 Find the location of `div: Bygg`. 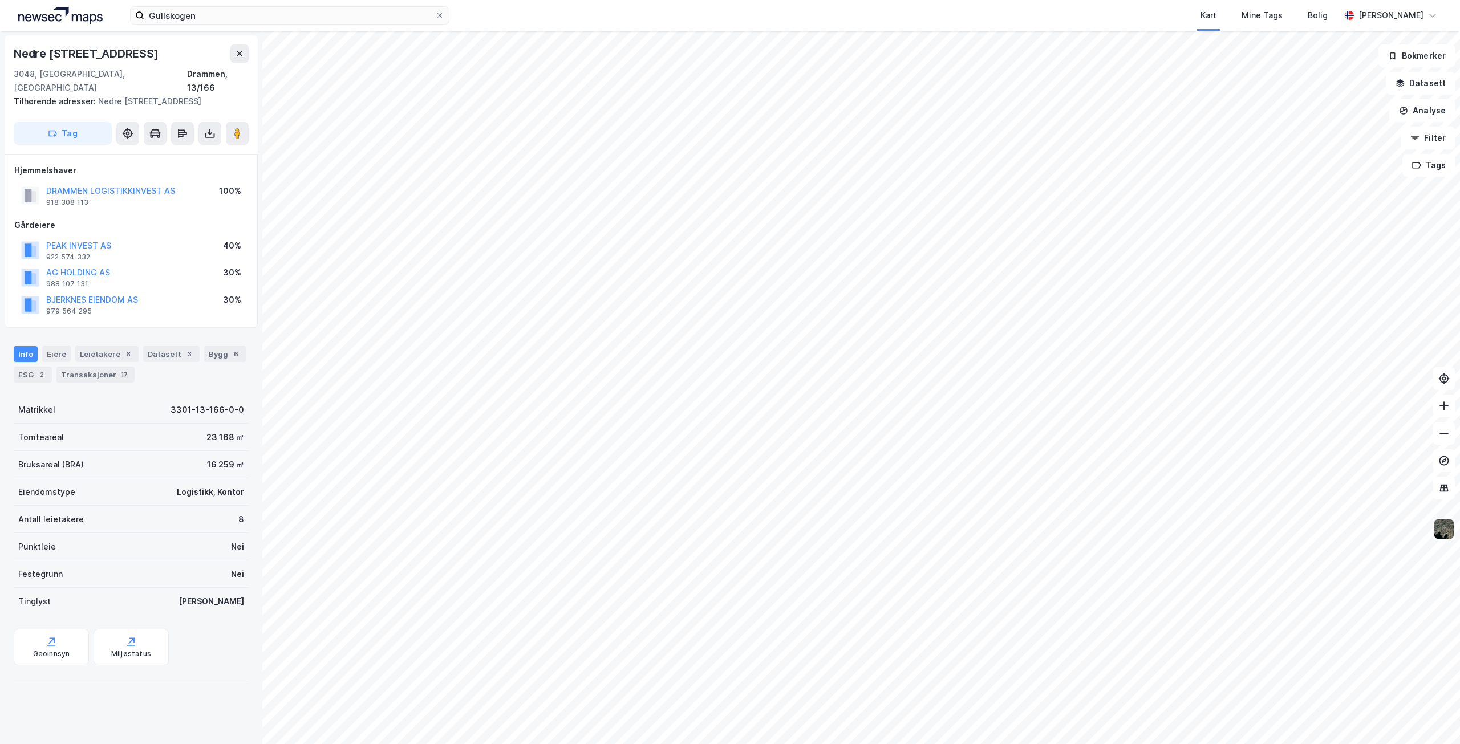

div: Bygg is located at coordinates (225, 354).